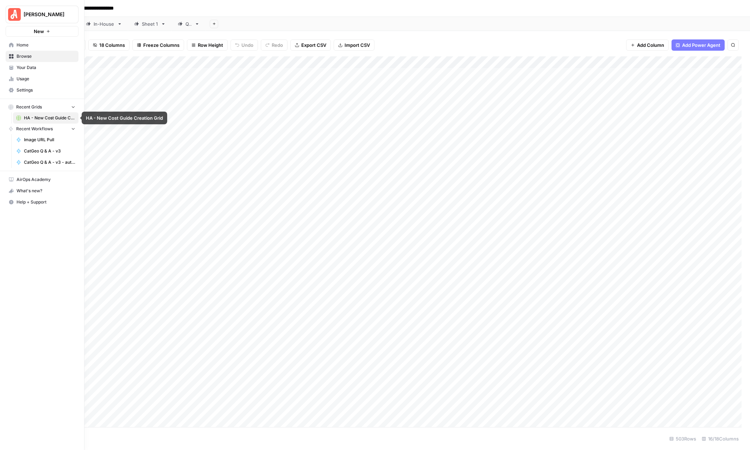 The image size is (750, 450). I want to click on span: Add Column, so click(651, 45).